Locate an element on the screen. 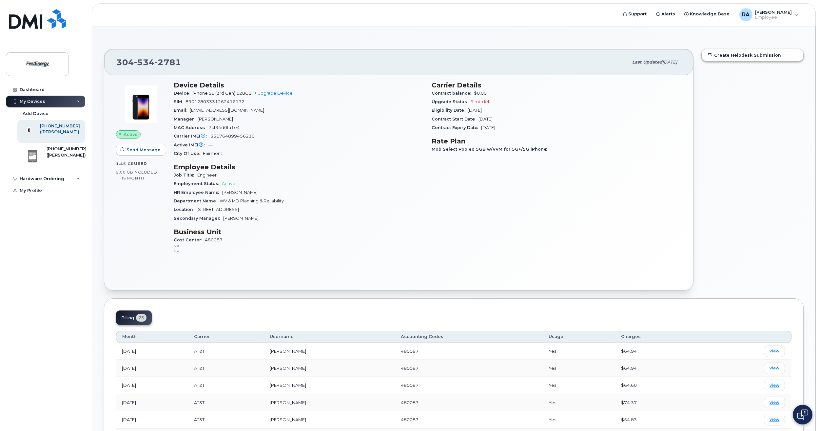 The width and height of the screenshot is (819, 431). span: Manager is located at coordinates (186, 119).